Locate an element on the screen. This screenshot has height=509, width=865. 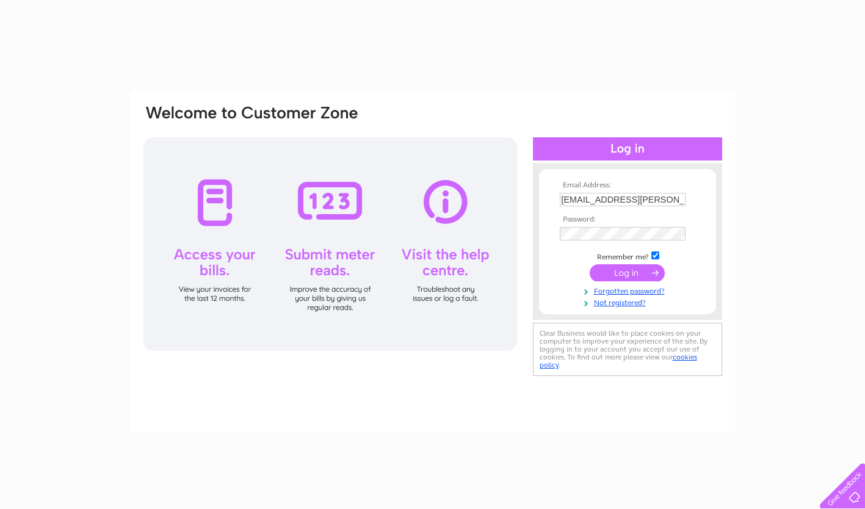
a: cookies policy is located at coordinates (618, 361).